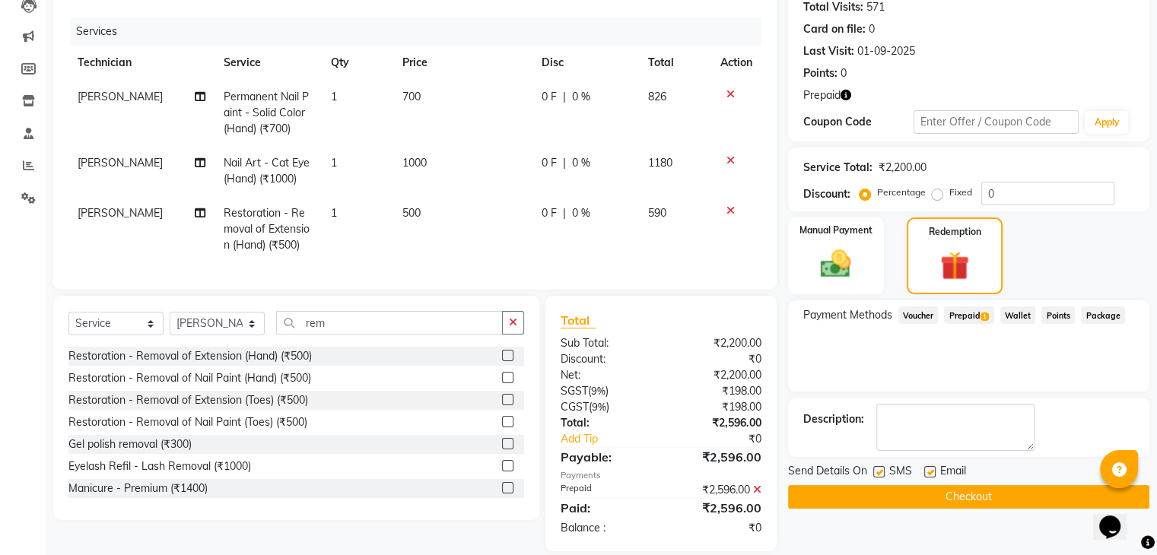  What do you see at coordinates (138, 488) in the screenshot?
I see `div: Manicure - Premium (₹1400)` at bounding box center [138, 488].